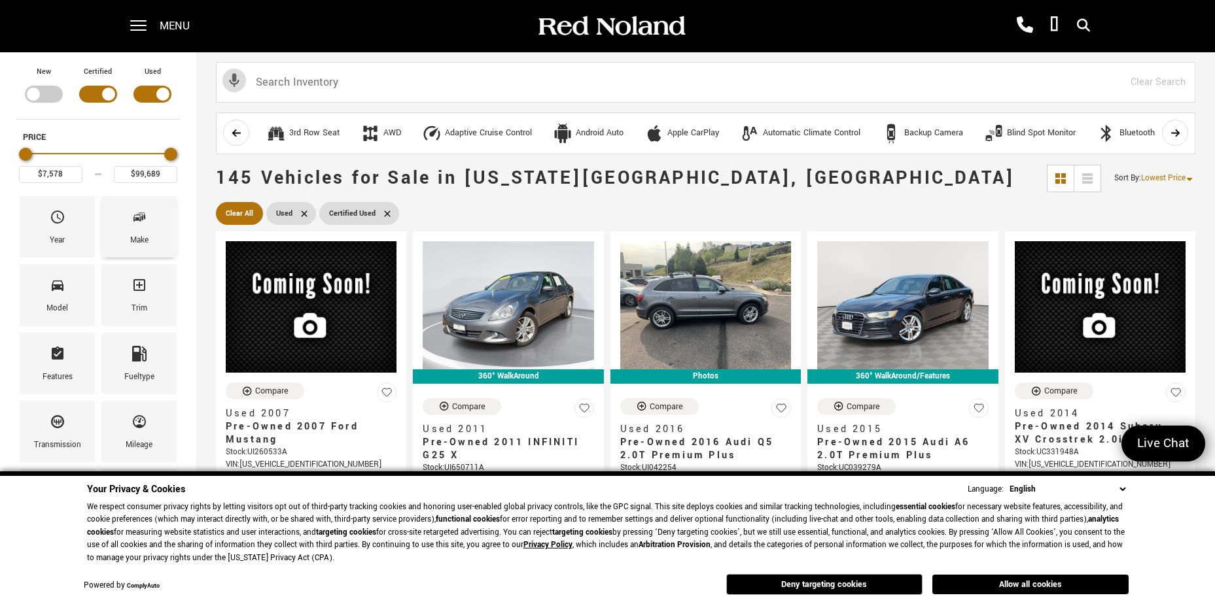 Image resolution: width=1215 pixels, height=604 pixels. I want to click on div: 360° WalkAround, so click(508, 377).